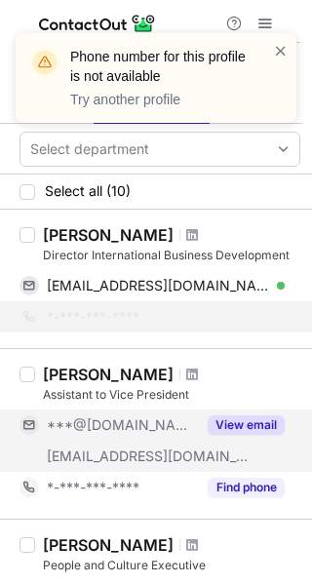  Describe the element at coordinates (97, 23) in the screenshot. I see `img: ContactOut v5.3.10` at that location.